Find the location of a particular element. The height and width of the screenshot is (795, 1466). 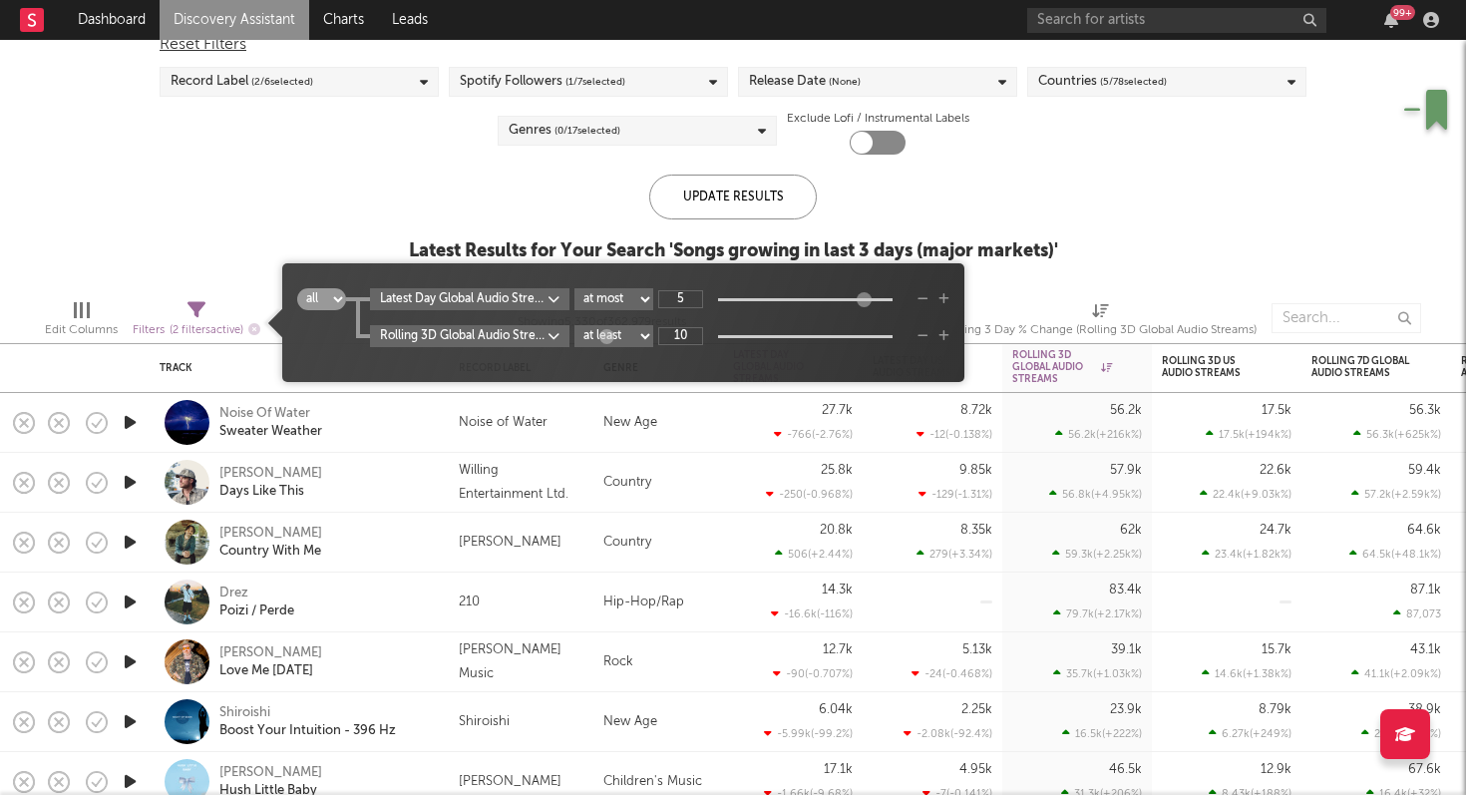

div: 83.4k is located at coordinates (1125, 590).